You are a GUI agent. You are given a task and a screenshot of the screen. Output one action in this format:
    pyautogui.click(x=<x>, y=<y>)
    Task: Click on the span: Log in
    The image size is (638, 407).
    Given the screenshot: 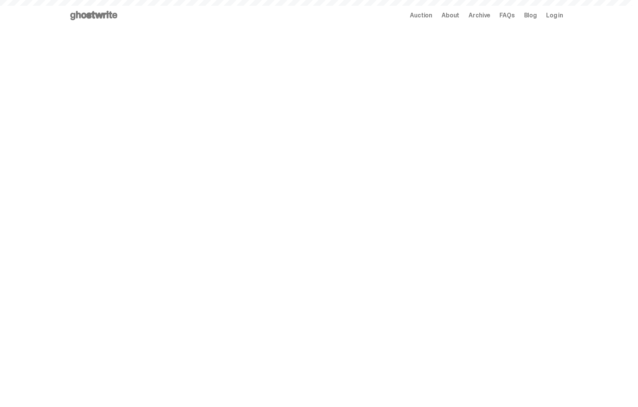 What is the action you would take?
    pyautogui.click(x=555, y=15)
    